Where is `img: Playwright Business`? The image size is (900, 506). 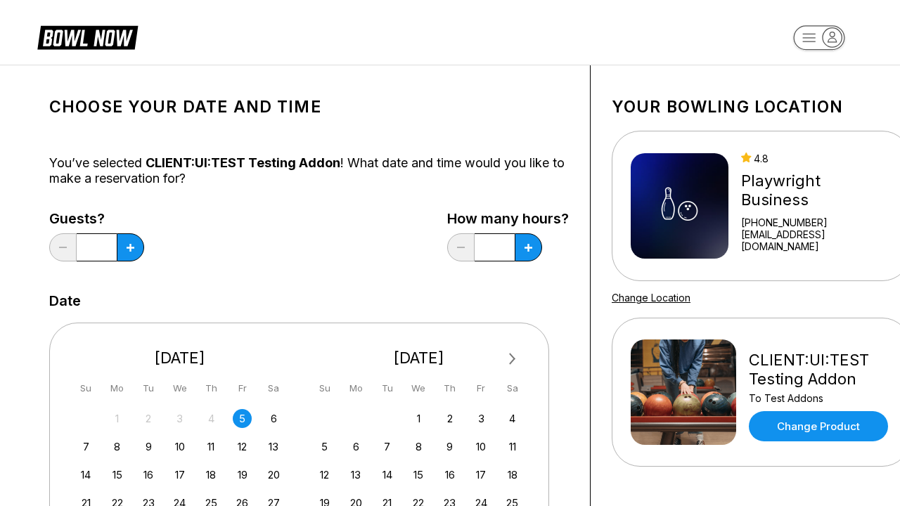
img: Playwright Business is located at coordinates (679, 206).